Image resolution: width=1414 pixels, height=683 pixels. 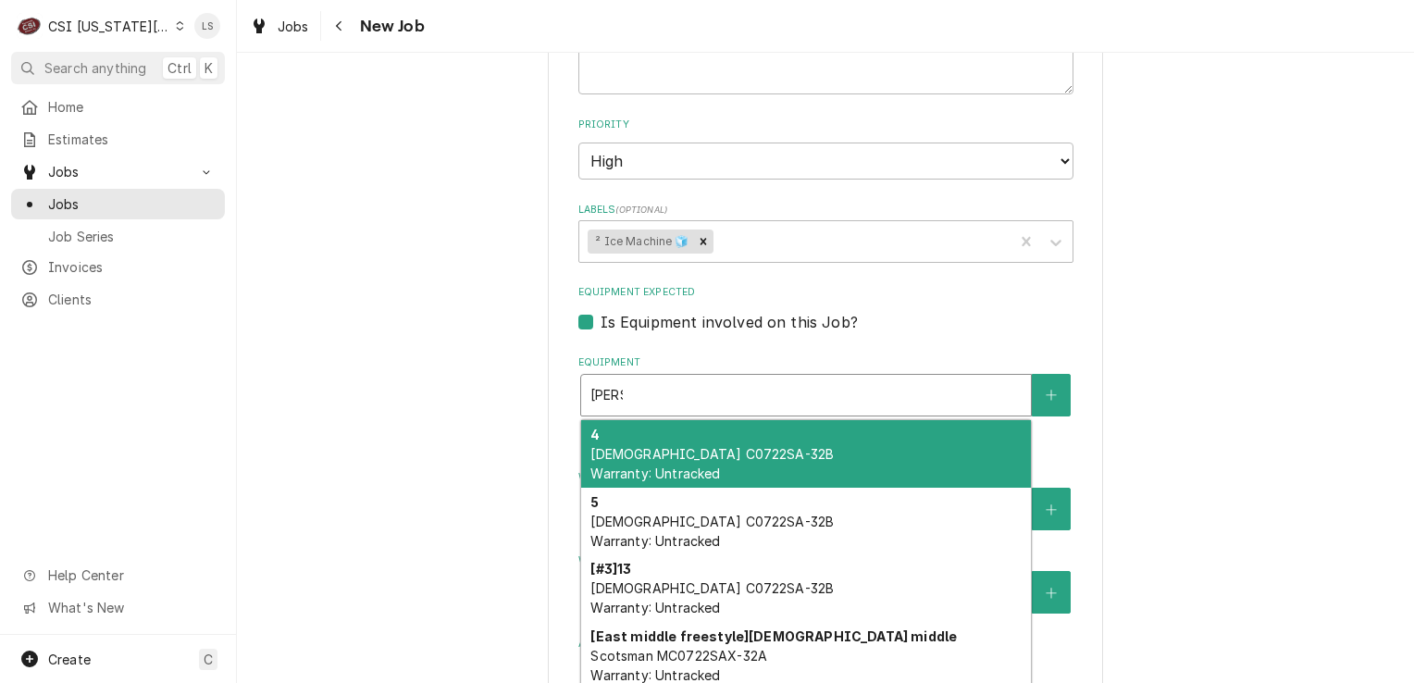 What do you see at coordinates (825, 401) in the screenshot?
I see `div: Equipment` at bounding box center [825, 401].